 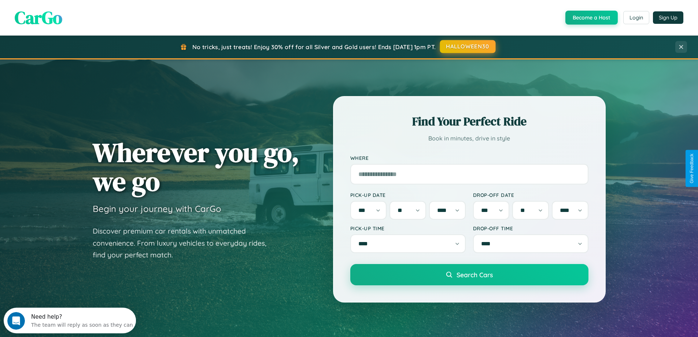 I want to click on div: Need help?, so click(x=78, y=9).